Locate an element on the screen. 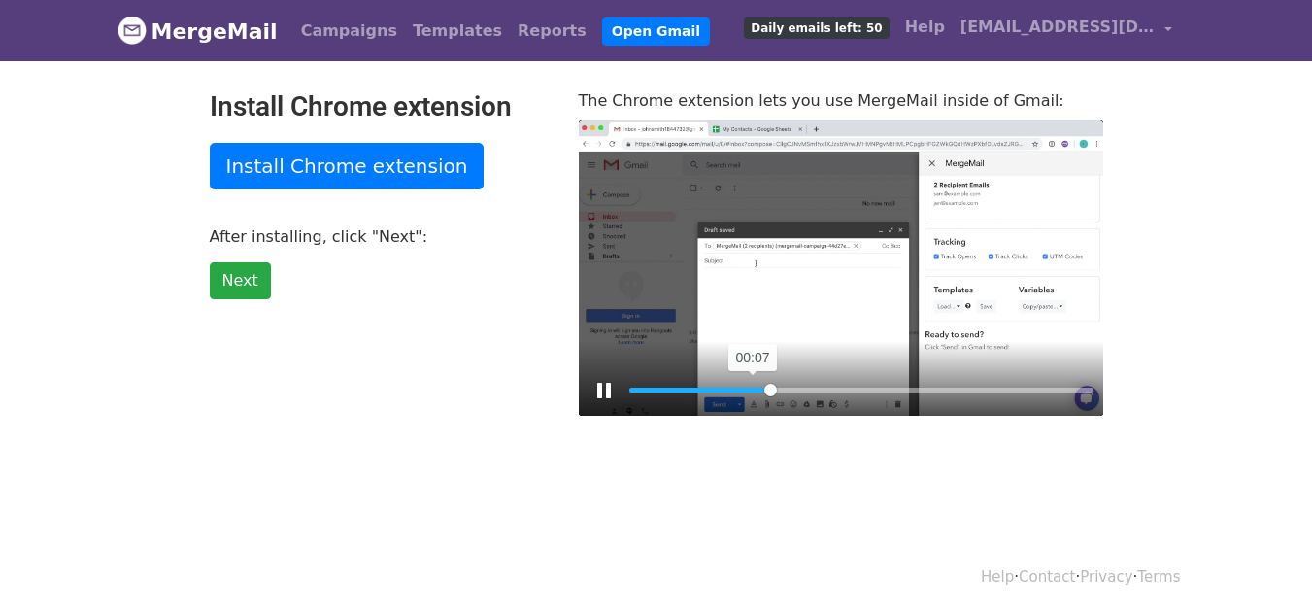  p: The Chrome extension lets you use MergeMail inside of Gmail: is located at coordinates (841, 100).